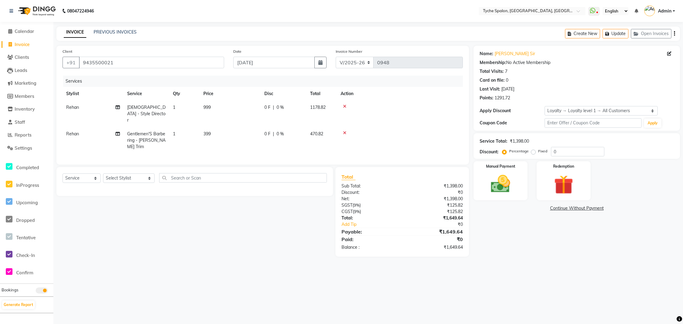 The height and width of the screenshot is (324, 683). What do you see at coordinates (115, 32) in the screenshot?
I see `a: PREVIOUS INVOICES` at bounding box center [115, 32].